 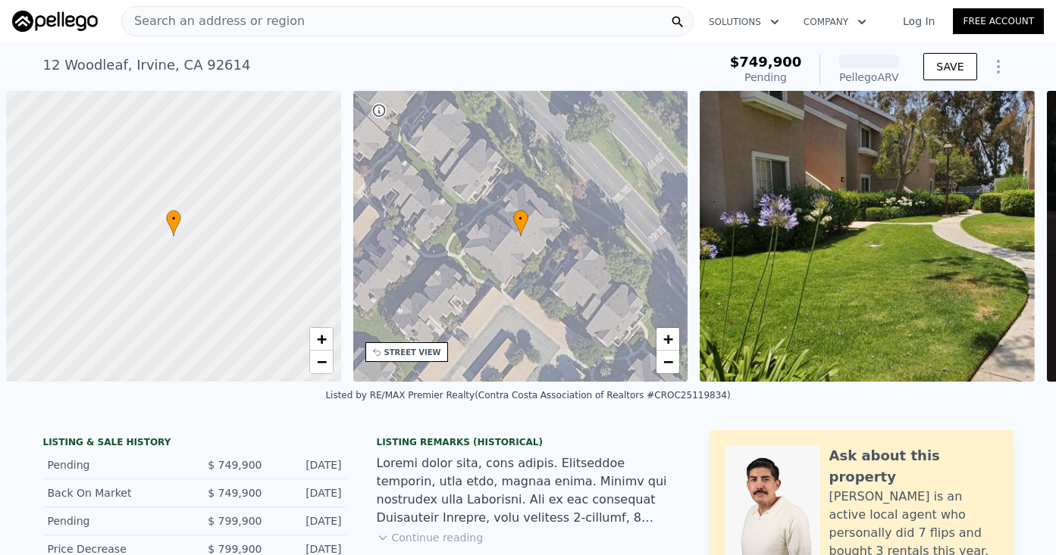 What do you see at coordinates (528, 491) in the screenshot?
I see `div: Loremi dolor sita, cons adipis. Elitseddoe temporin, utla etdo, magnaa enima. Minimv qui nostrude...` at bounding box center [528, 491].